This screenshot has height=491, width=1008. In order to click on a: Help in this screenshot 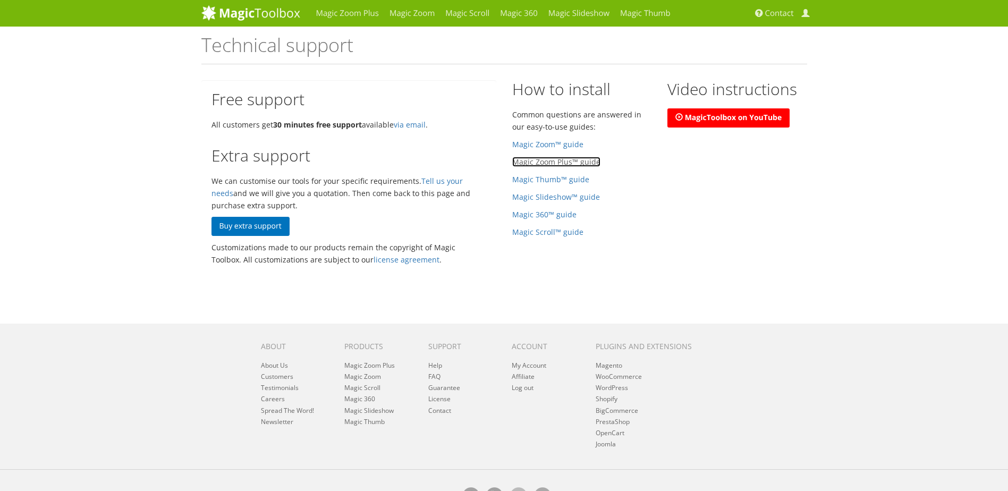, I will do `click(435, 365)`.